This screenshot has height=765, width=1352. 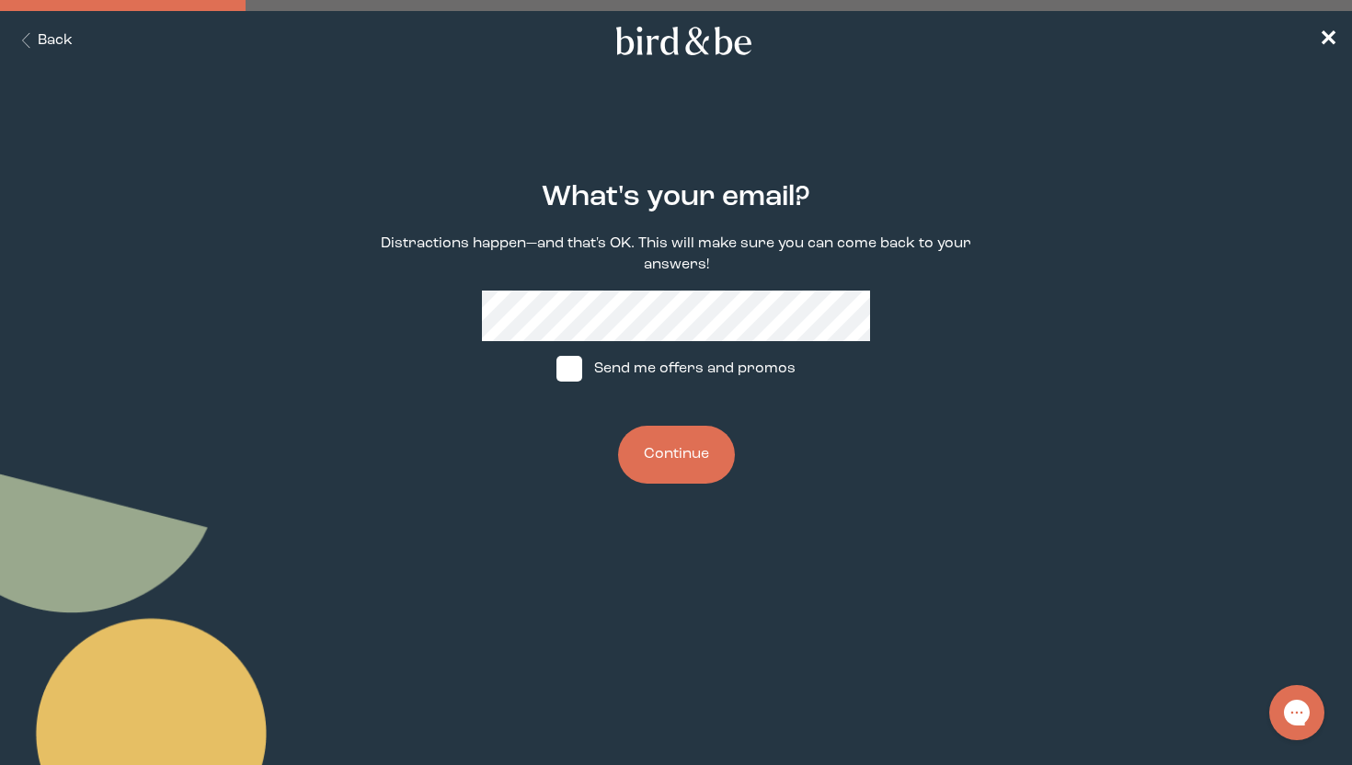 What do you see at coordinates (676, 369) in the screenshot?
I see `label: Send me offers and promos` at bounding box center [676, 369].